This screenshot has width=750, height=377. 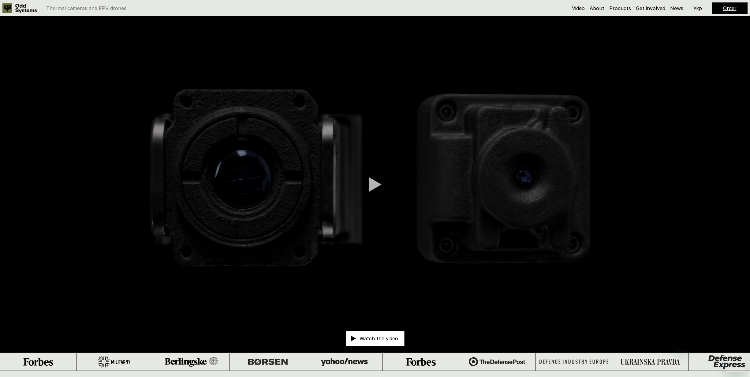 I want to click on p: Укр, so click(x=697, y=8).